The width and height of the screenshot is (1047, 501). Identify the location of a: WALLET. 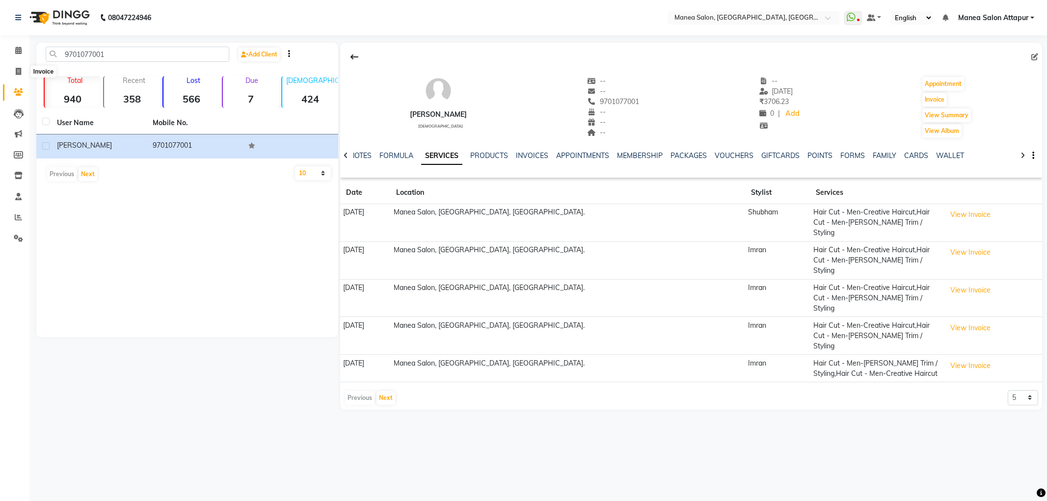
(950, 156).